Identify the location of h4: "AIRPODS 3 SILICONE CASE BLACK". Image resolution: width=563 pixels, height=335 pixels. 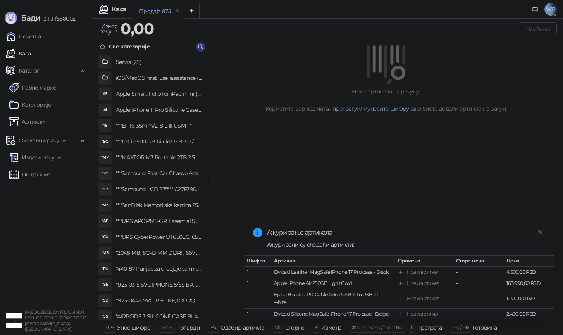
(159, 316).